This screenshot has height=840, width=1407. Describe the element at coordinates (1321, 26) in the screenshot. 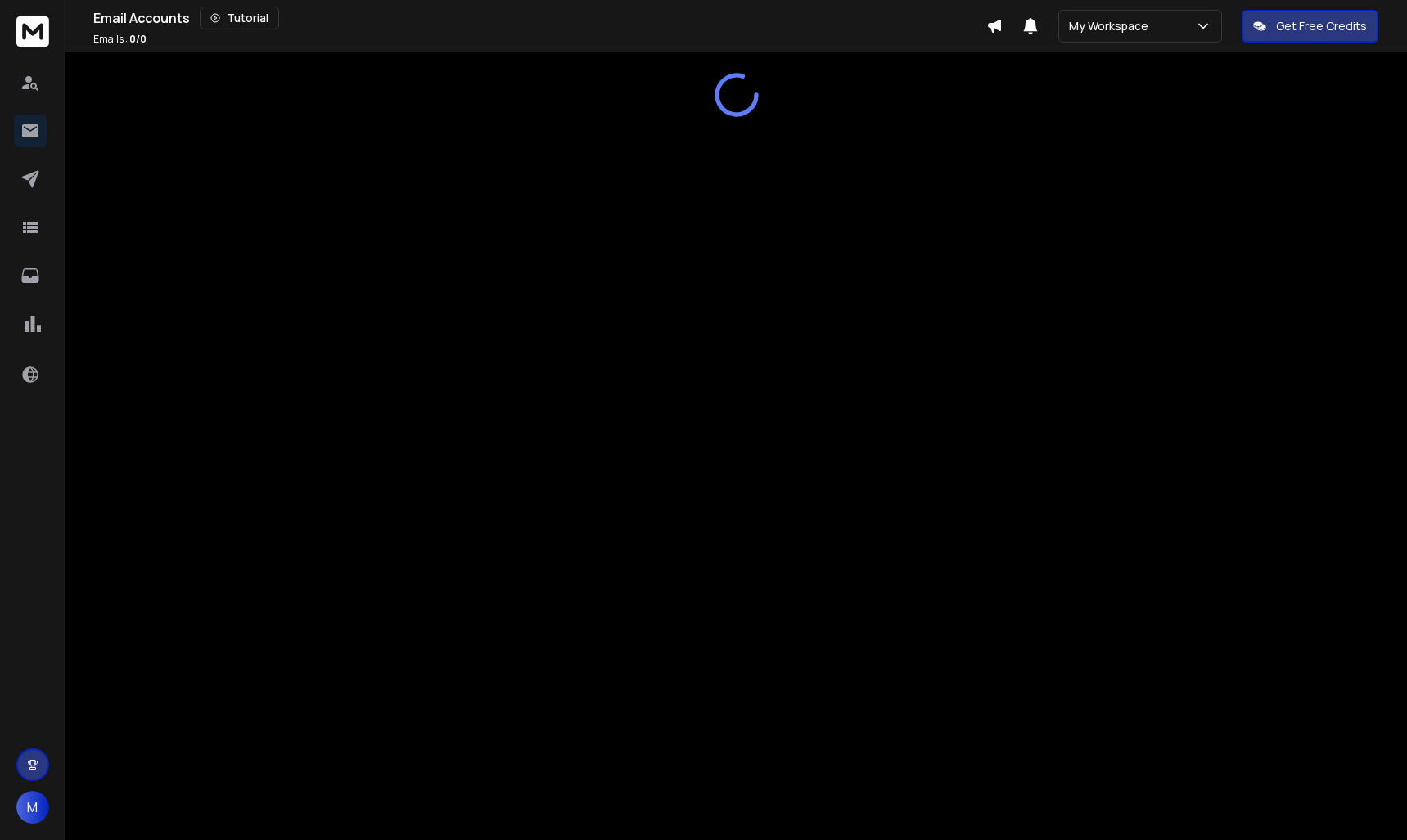

I see `p: Get Free Credits` at that location.